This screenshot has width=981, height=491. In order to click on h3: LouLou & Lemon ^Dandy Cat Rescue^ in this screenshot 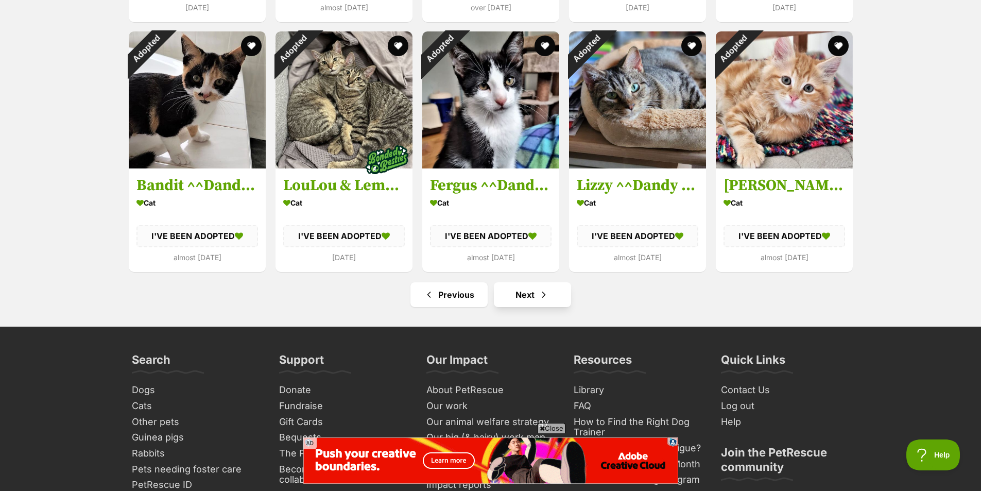, I will do `click(344, 186)`.